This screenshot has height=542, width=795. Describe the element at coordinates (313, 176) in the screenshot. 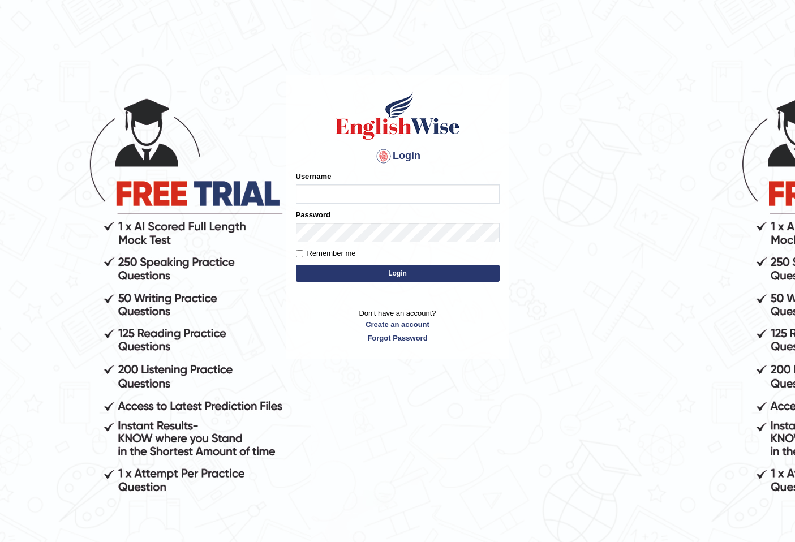

I see `label: Username` at that location.